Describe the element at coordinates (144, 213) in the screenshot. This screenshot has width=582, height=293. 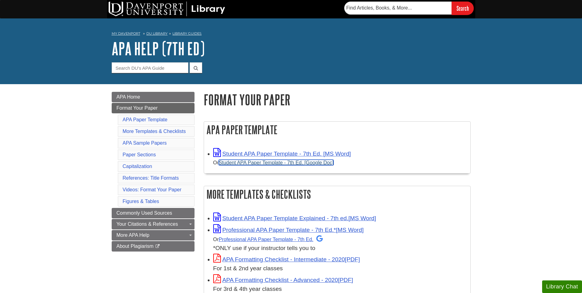
I see `span: Commonly Used Sources` at that location.